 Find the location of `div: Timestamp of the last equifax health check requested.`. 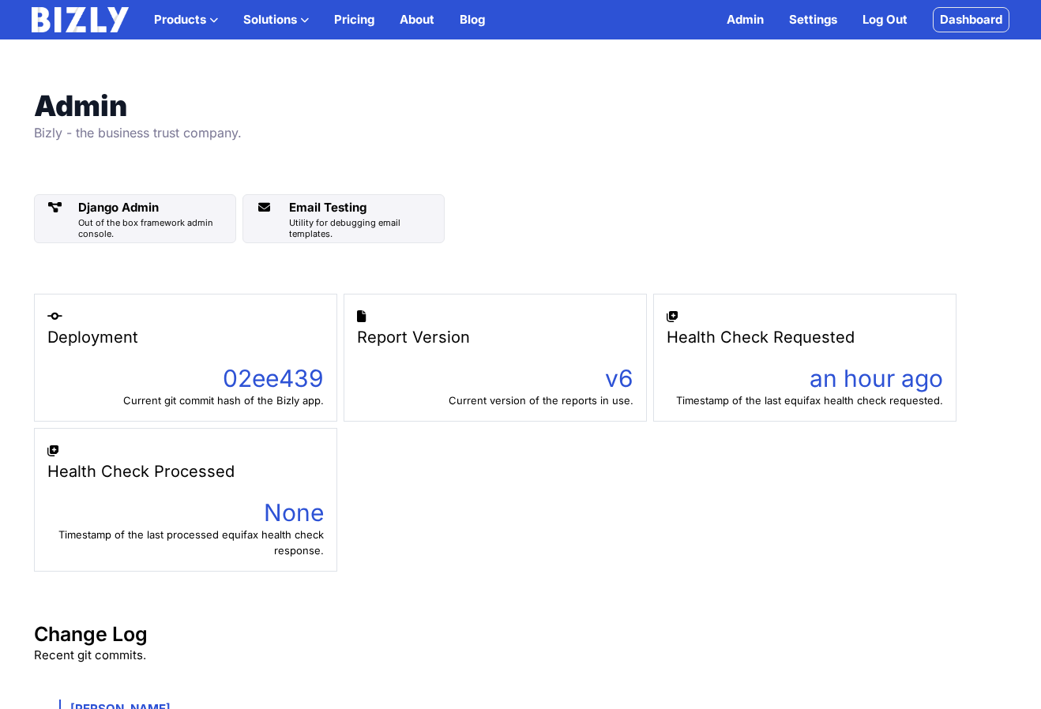

div: Timestamp of the last equifax health check requested. is located at coordinates (805, 400).